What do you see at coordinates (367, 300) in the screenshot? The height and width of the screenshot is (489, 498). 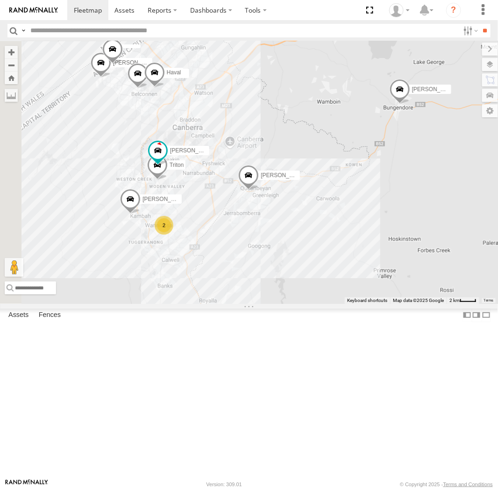 I see `button: Keyboard shortcuts` at bounding box center [367, 300].